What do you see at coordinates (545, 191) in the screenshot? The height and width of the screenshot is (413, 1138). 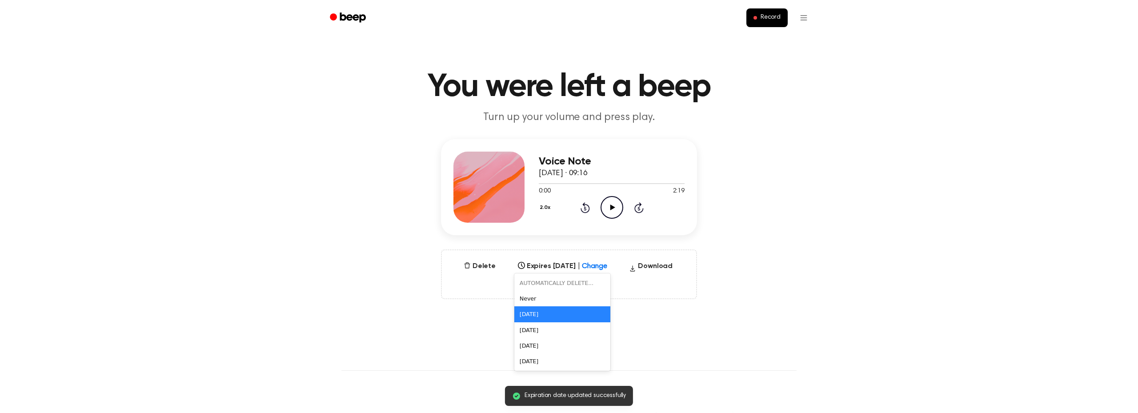 I see `span: 0:00` at bounding box center [545, 191].